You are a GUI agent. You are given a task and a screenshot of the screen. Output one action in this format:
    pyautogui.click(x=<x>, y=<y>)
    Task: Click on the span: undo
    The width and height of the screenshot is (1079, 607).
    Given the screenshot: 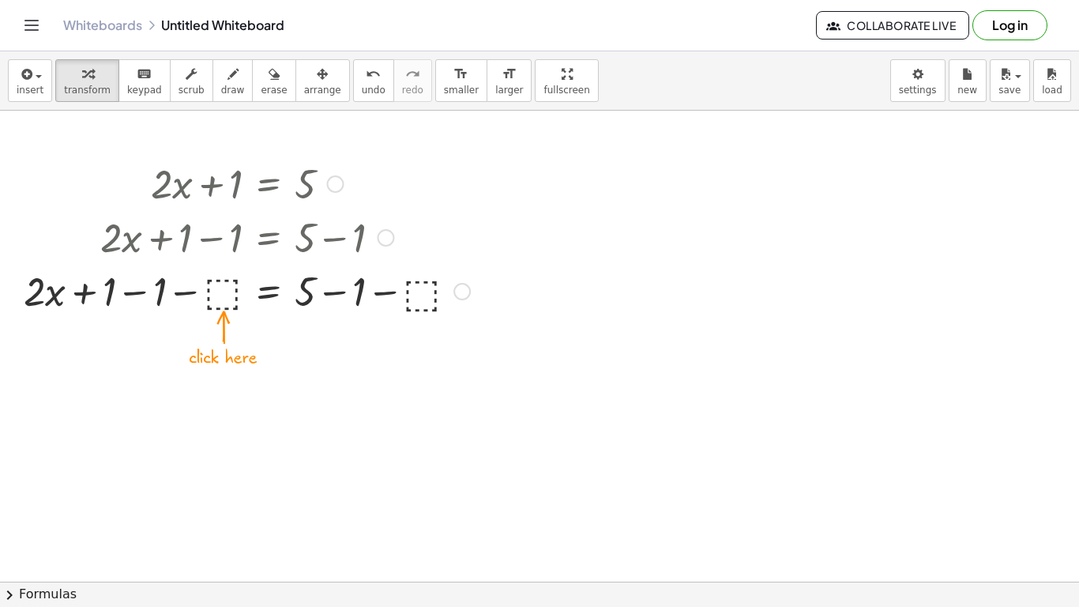 What is the action you would take?
    pyautogui.click(x=374, y=90)
    